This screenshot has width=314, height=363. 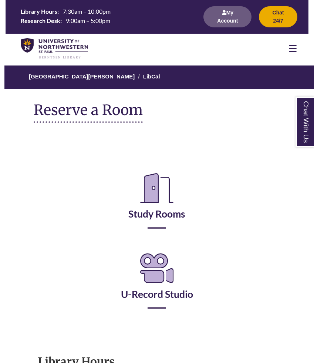 What do you see at coordinates (227, 20) in the screenshot?
I see `a: My Account` at bounding box center [227, 20].